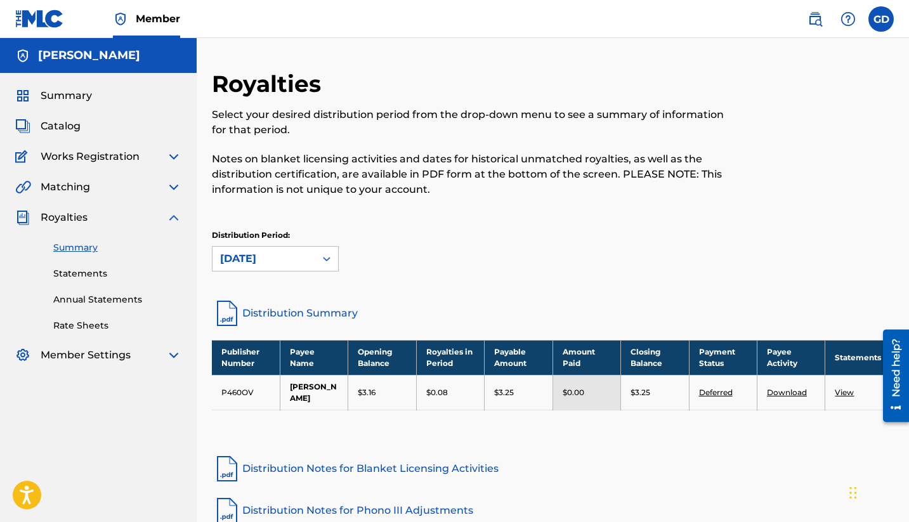  What do you see at coordinates (848, 19) in the screenshot?
I see `div: Help` at bounding box center [848, 19].